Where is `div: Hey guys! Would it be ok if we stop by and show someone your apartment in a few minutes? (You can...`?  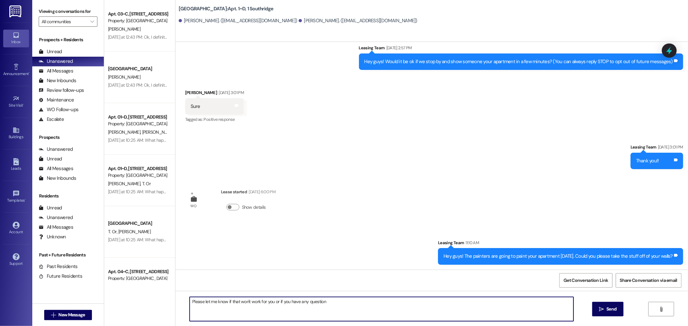 div: Hey guys! Would it be ok if we stop by and show someone your apartment in a few minutes? (You can... is located at coordinates (519, 62).